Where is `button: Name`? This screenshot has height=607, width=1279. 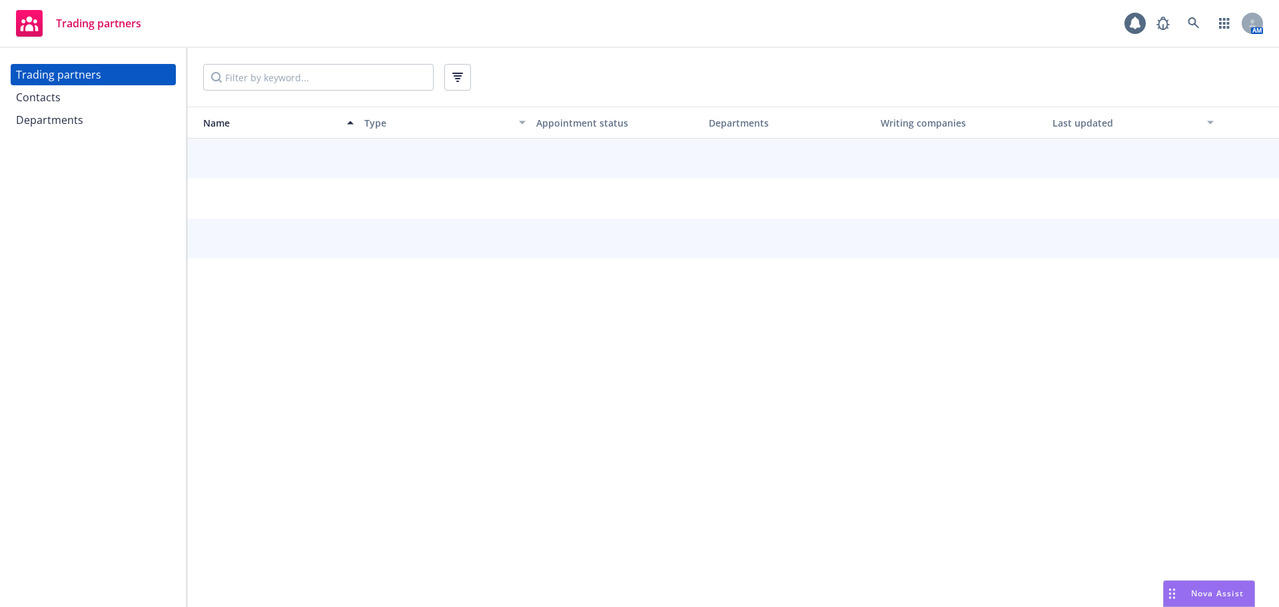
button: Name is located at coordinates (273, 123).